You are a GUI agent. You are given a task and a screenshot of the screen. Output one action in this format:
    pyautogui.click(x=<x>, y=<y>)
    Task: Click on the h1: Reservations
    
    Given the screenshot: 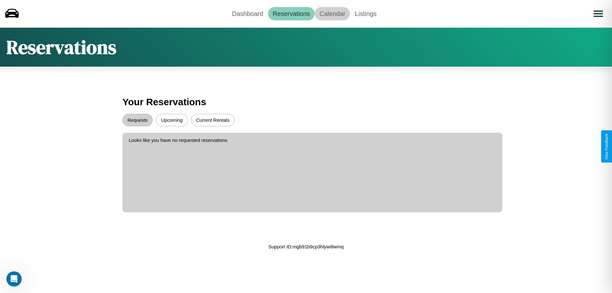 What is the action you would take?
    pyautogui.click(x=61, y=47)
    